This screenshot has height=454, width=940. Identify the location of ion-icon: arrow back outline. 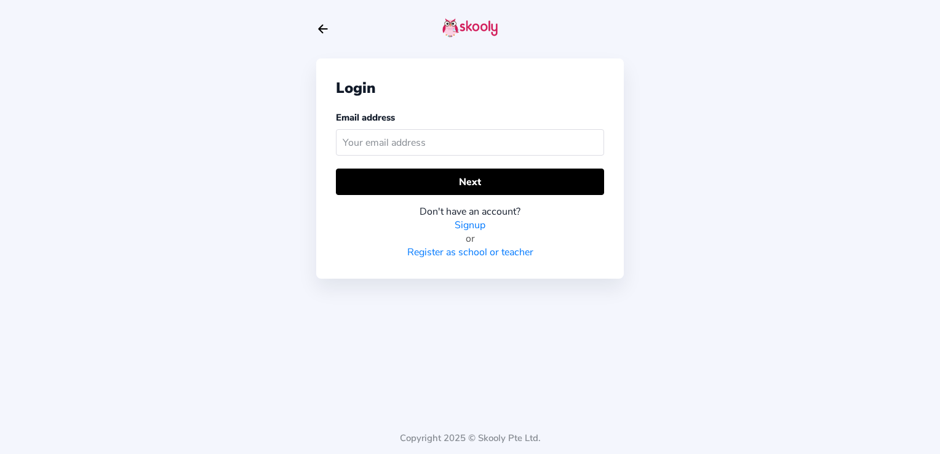
(323, 29).